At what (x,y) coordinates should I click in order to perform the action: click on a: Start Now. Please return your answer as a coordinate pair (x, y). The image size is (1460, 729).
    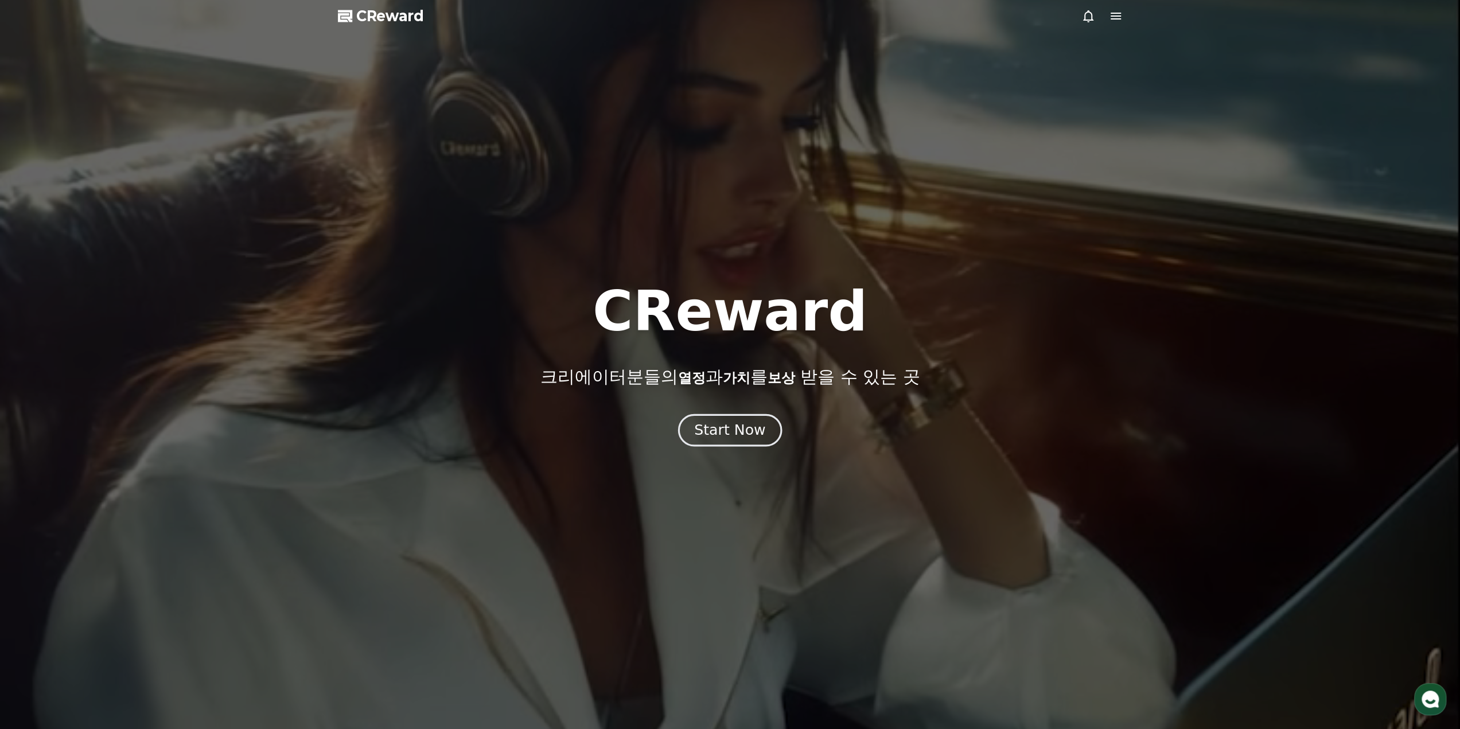
    Looking at the image, I should click on (729, 431).